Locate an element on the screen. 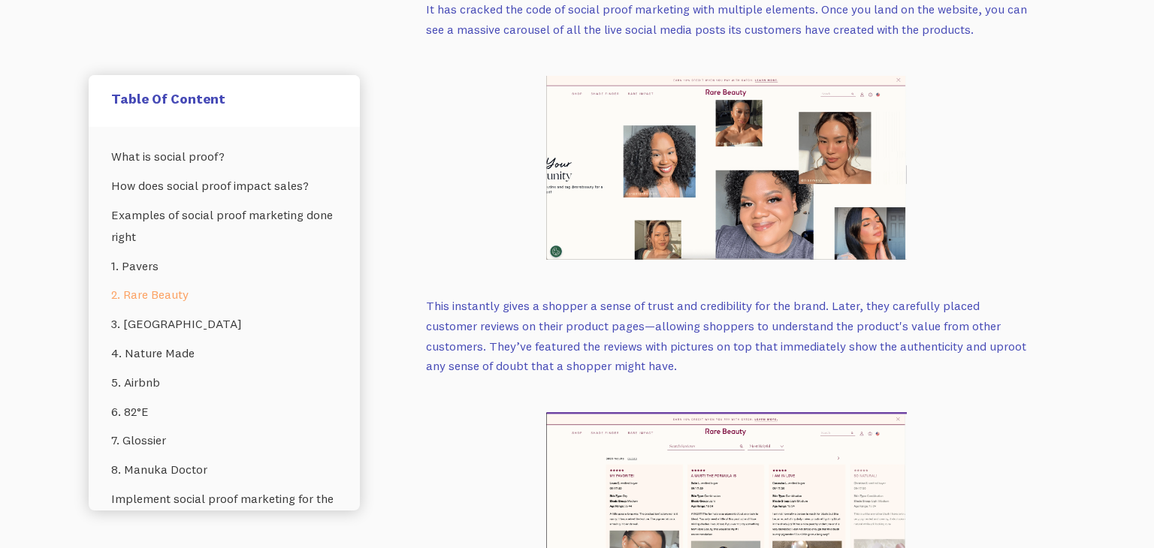  a: 4. Nature Made is located at coordinates (224, 353).